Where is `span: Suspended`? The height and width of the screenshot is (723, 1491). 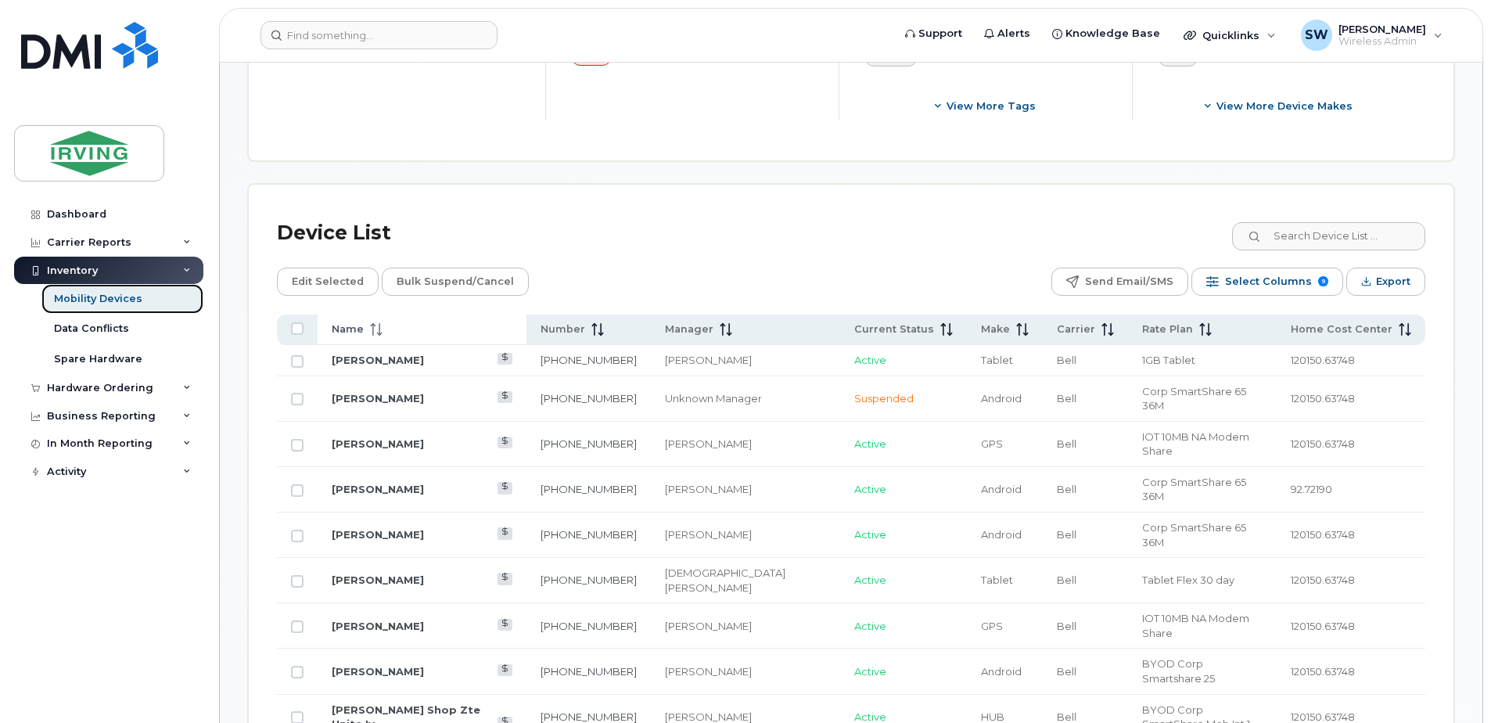
span: Suspended is located at coordinates (884, 398).